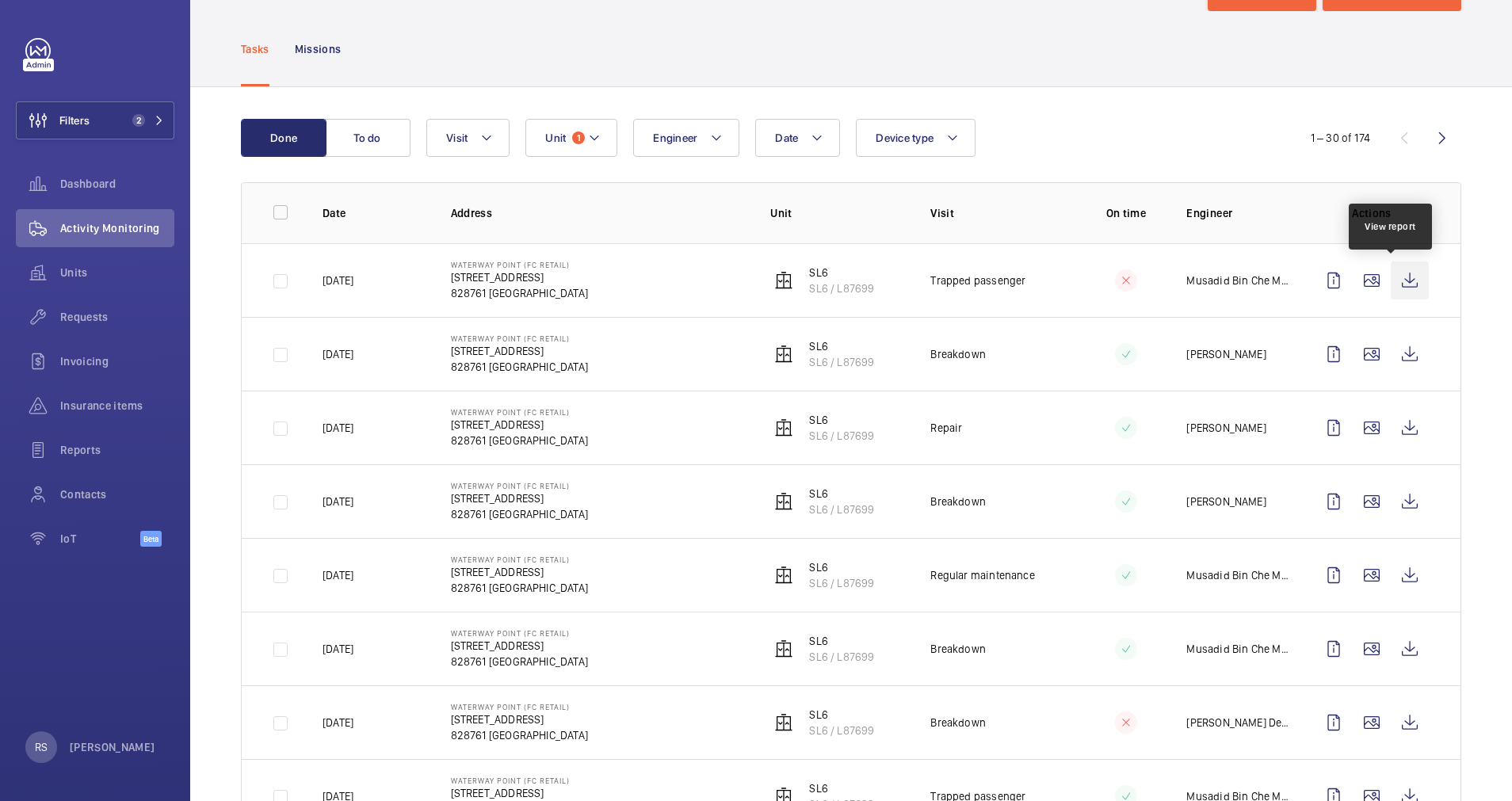 Image resolution: width=1512 pixels, height=801 pixels. Describe the element at coordinates (118, 495) in the screenshot. I see `span: Contacts` at that location.